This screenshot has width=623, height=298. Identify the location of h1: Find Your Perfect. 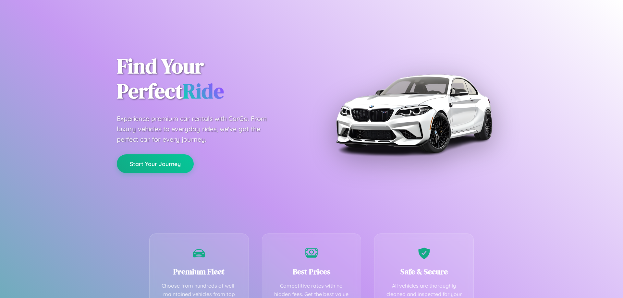
(209, 79).